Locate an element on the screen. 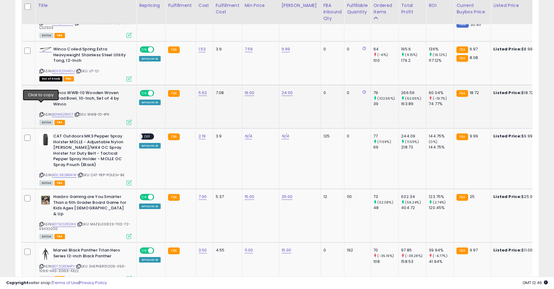 The width and height of the screenshot is (554, 289). span: | SKU: UT-12- is located at coordinates (88, 71).